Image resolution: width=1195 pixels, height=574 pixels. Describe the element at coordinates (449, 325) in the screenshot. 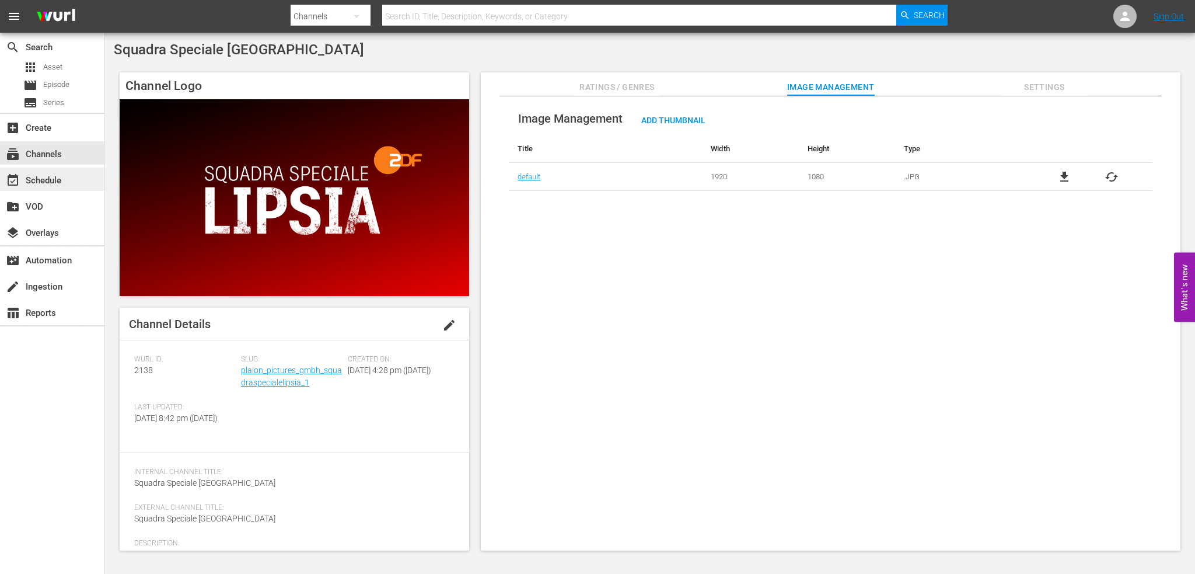

I see `span: edit` at that location.